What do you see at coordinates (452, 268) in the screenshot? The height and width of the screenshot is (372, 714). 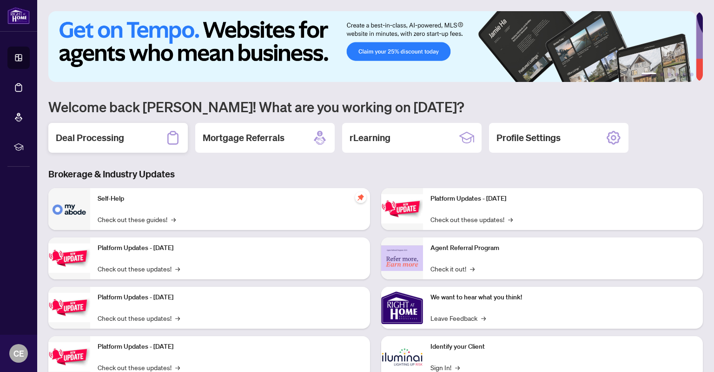 I see `a: Check it out!→` at bounding box center [452, 268].